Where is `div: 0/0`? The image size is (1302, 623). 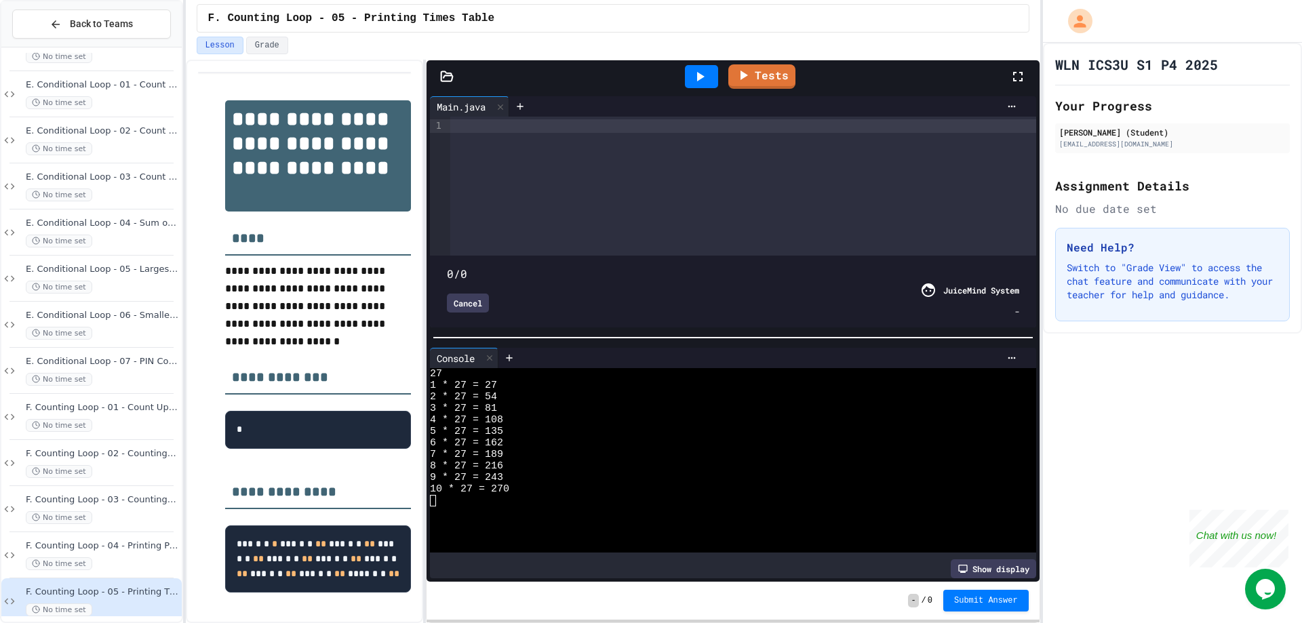
div: 0/0 is located at coordinates (733, 274).